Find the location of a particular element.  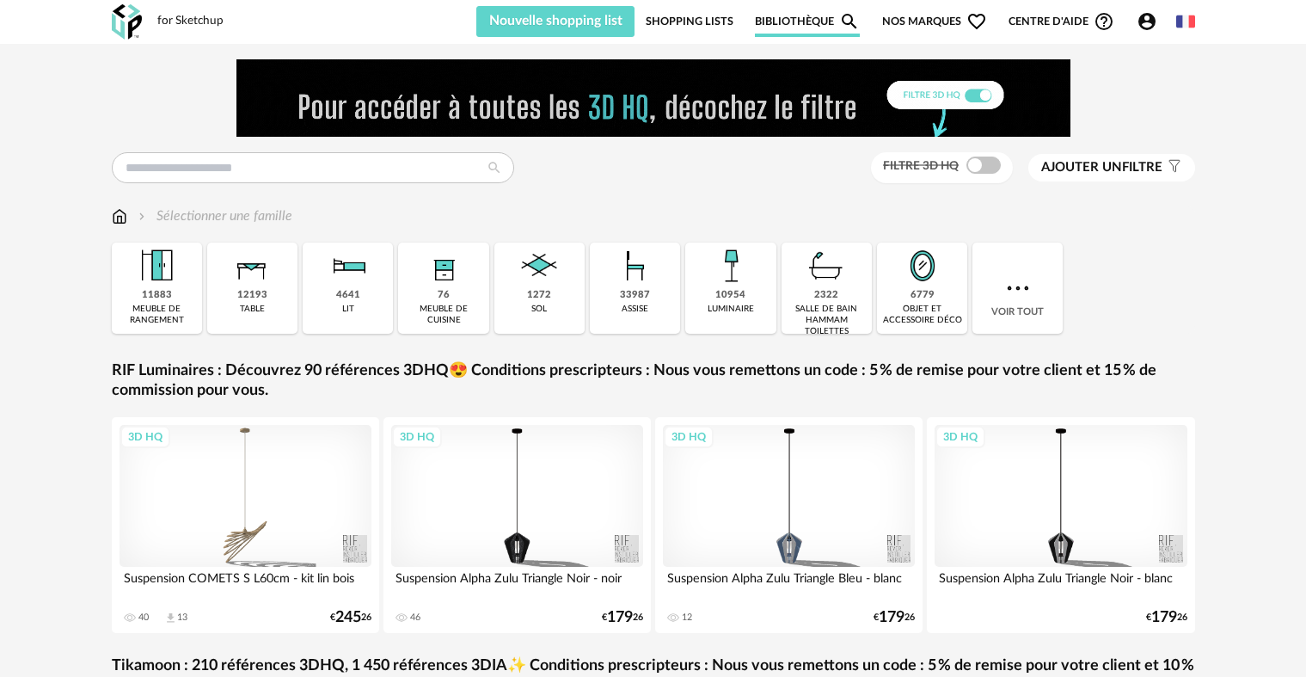

span: Heart Outline icon is located at coordinates (977, 22).